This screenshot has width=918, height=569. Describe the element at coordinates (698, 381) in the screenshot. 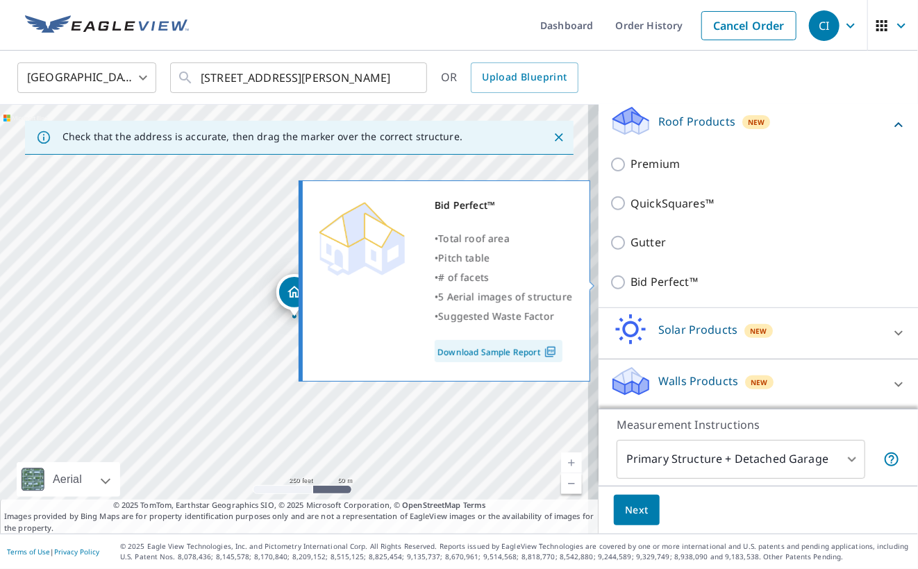

I see `p: Walls Products` at that location.